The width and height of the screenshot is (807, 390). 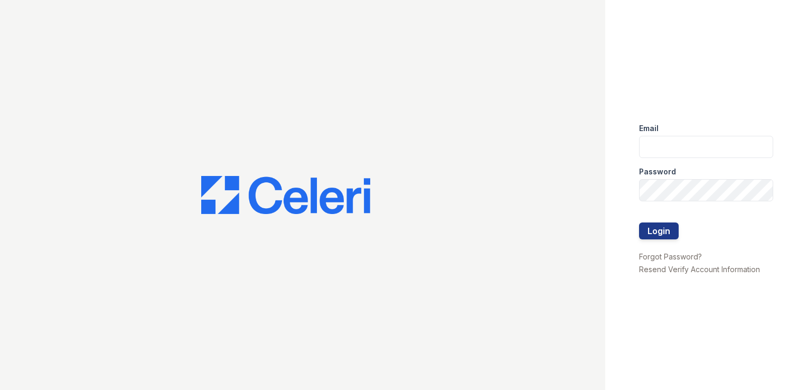 What do you see at coordinates (648, 128) in the screenshot?
I see `label: Email` at bounding box center [648, 128].